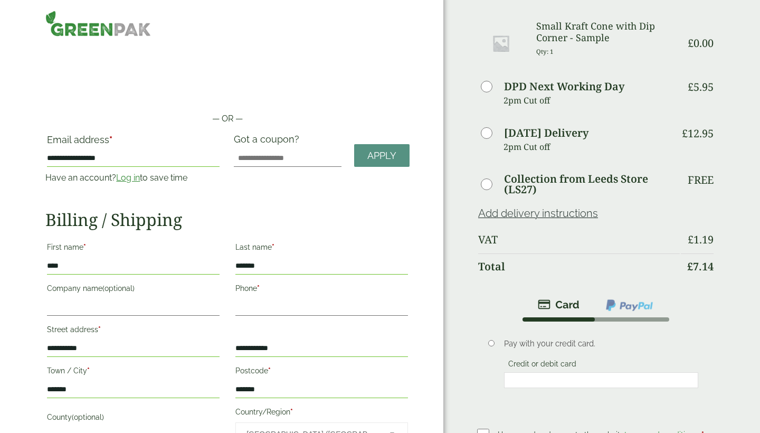 This screenshot has height=433, width=760. What do you see at coordinates (381, 155) in the screenshot?
I see `a: Apply` at bounding box center [381, 155].